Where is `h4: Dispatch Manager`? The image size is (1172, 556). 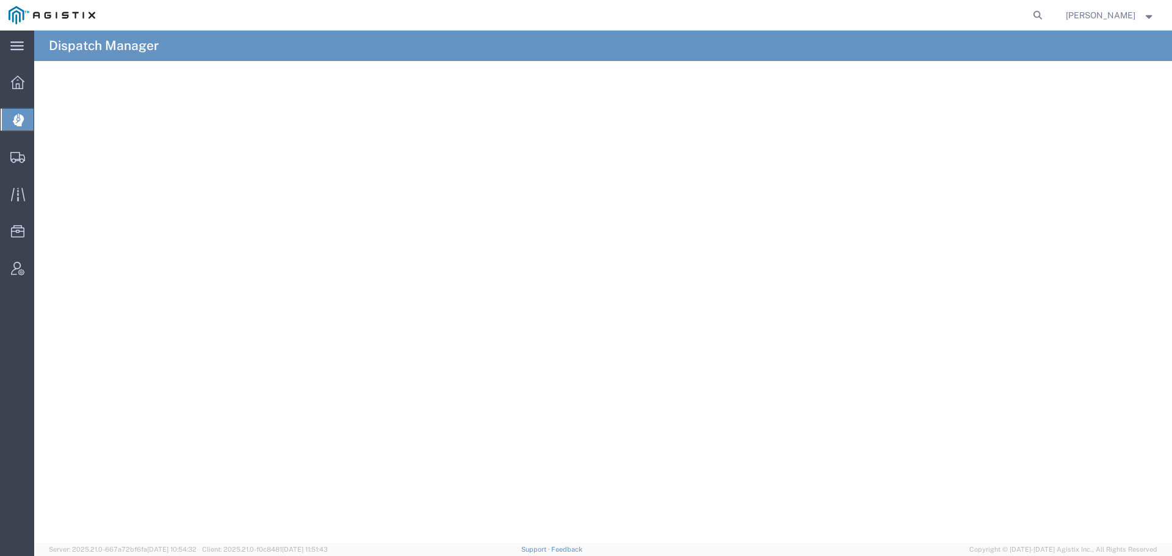 h4: Dispatch Manager is located at coordinates (104, 46).